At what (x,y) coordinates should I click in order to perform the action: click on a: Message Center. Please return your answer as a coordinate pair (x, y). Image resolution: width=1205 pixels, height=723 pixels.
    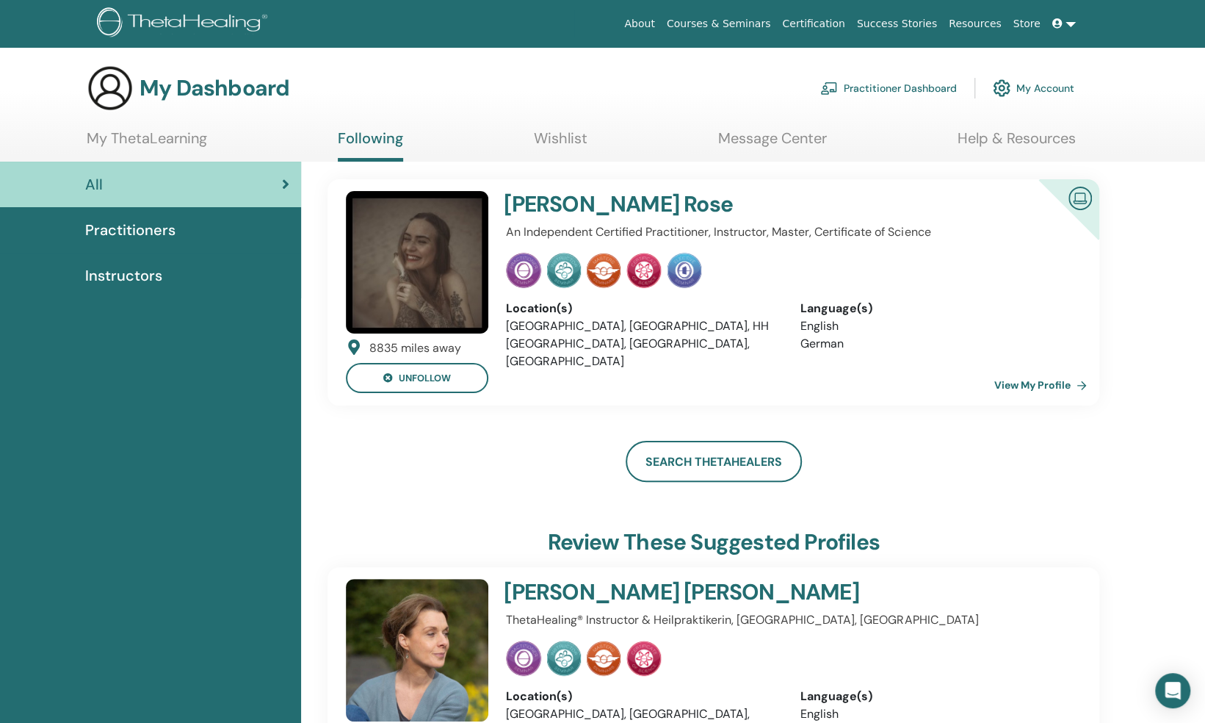
    Looking at the image, I should click on (772, 143).